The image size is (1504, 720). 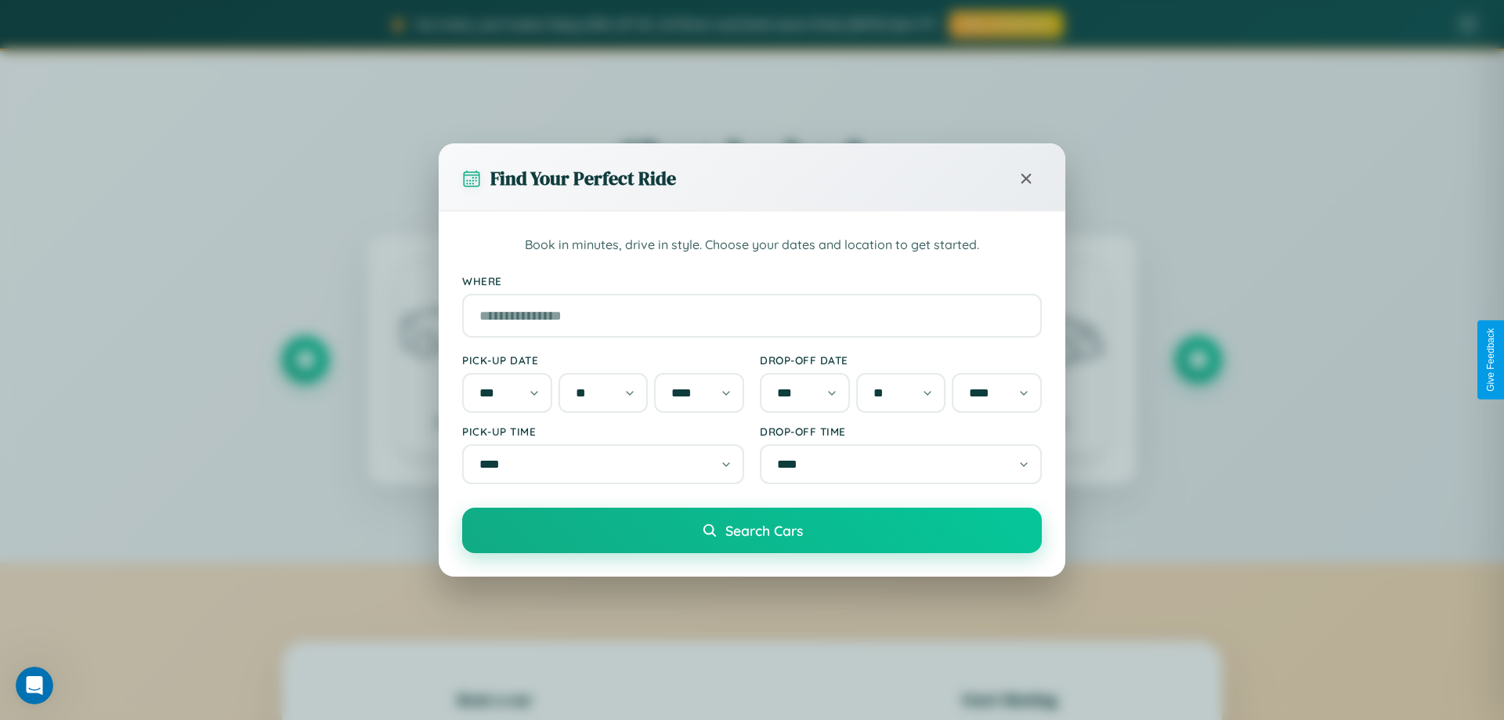 What do you see at coordinates (752, 245) in the screenshot?
I see `p: Book in minutes, drive in style. Choose your dates and location to get started.` at bounding box center [752, 245].